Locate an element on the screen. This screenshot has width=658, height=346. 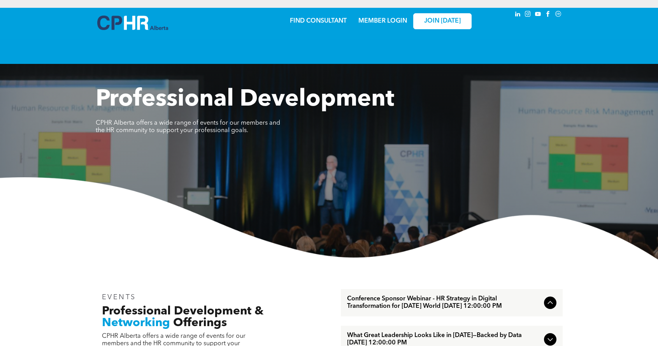
span: Professional Development & is located at coordinates (183, 311).